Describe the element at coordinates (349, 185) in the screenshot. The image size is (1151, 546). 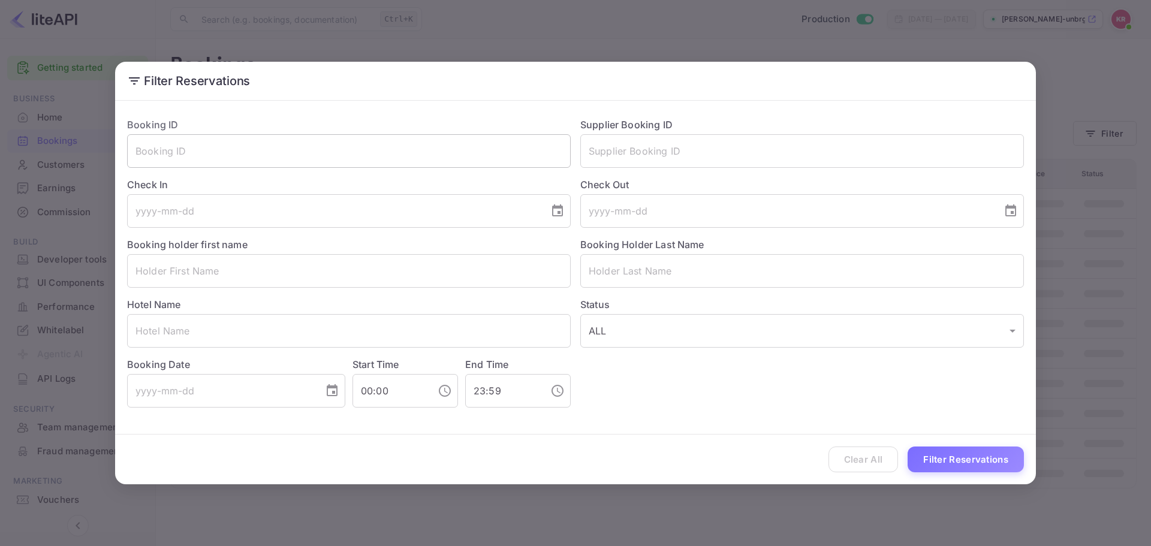
I see `label: Check In` at that location.